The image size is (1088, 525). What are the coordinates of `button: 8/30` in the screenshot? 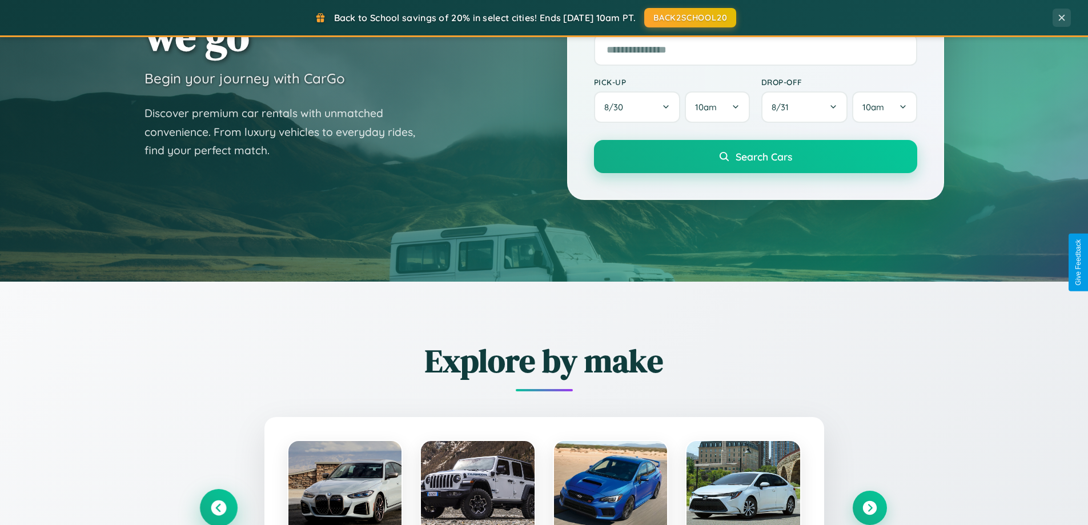 It's located at (637, 107).